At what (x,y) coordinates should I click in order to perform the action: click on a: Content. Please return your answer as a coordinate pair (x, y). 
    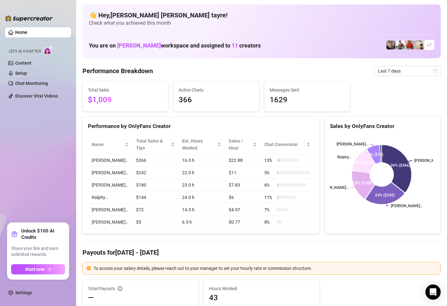
    Looking at the image, I should click on (23, 63).